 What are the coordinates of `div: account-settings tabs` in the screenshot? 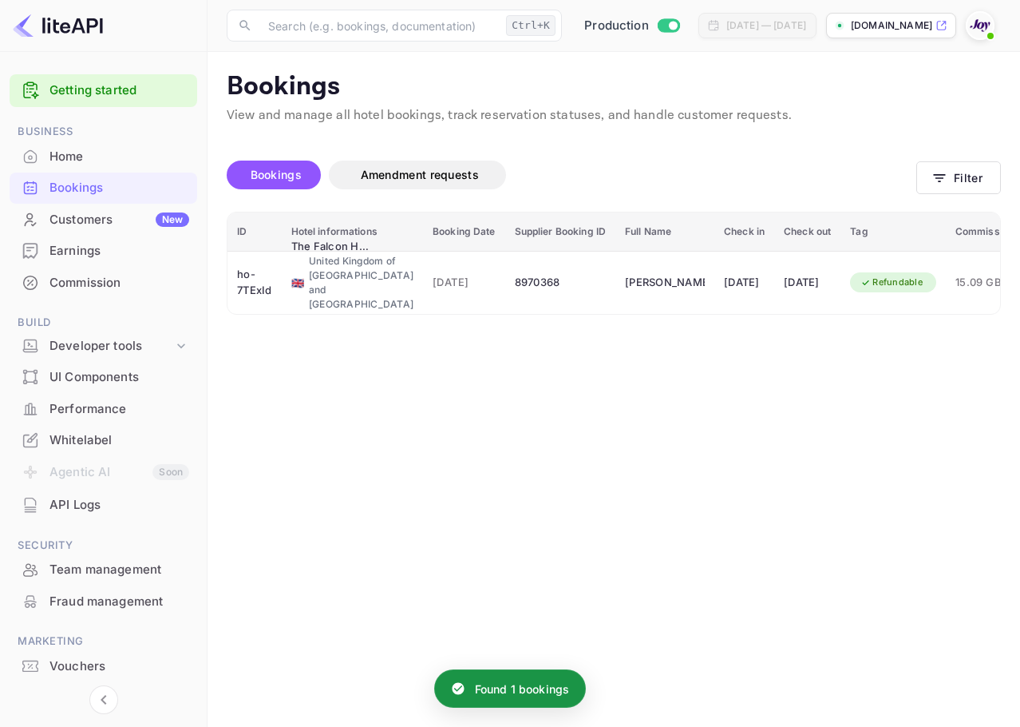 It's located at (572, 175).